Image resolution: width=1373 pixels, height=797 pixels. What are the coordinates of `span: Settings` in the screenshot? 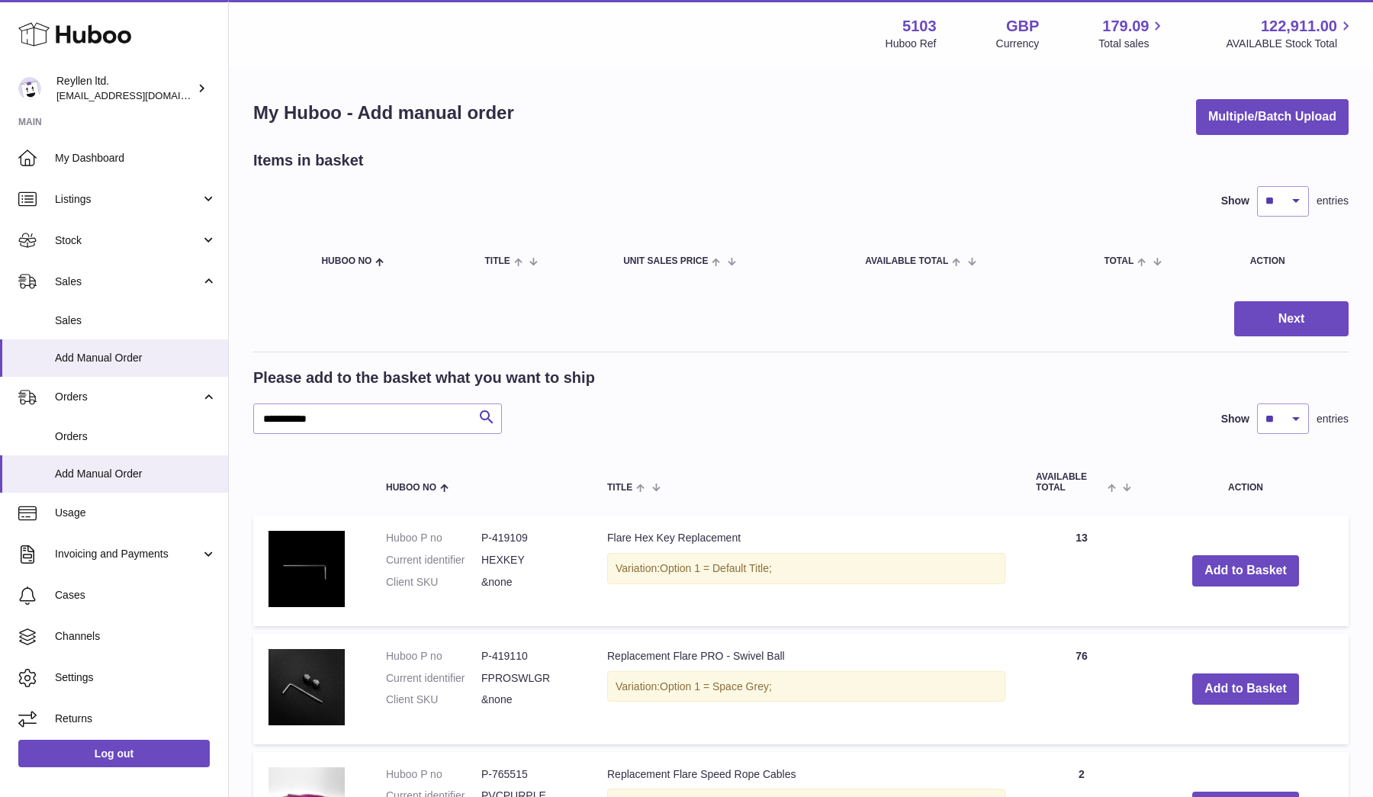 It's located at (136, 677).